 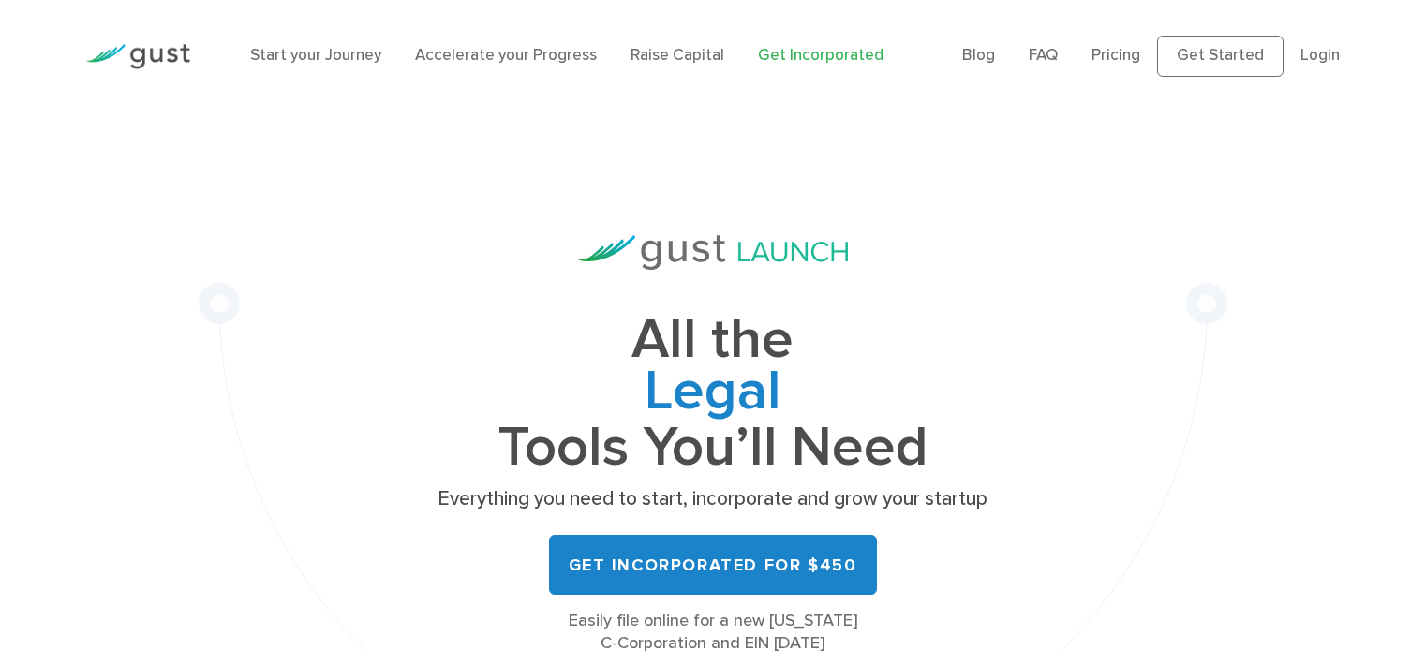 I want to click on span: Legal, so click(x=713, y=394).